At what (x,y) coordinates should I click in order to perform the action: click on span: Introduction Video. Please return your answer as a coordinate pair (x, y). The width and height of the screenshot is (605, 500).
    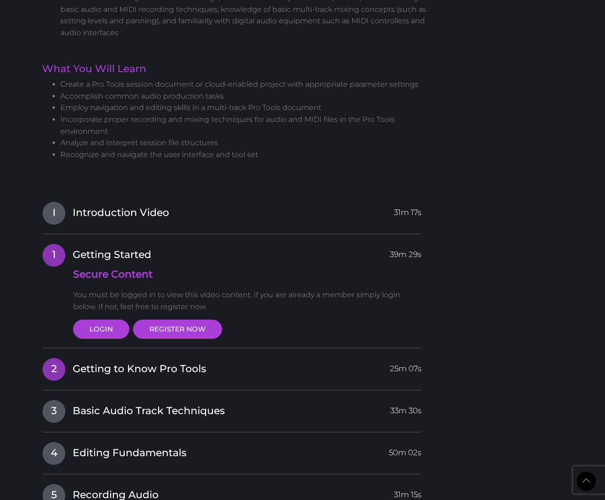
    Looking at the image, I should click on (121, 213).